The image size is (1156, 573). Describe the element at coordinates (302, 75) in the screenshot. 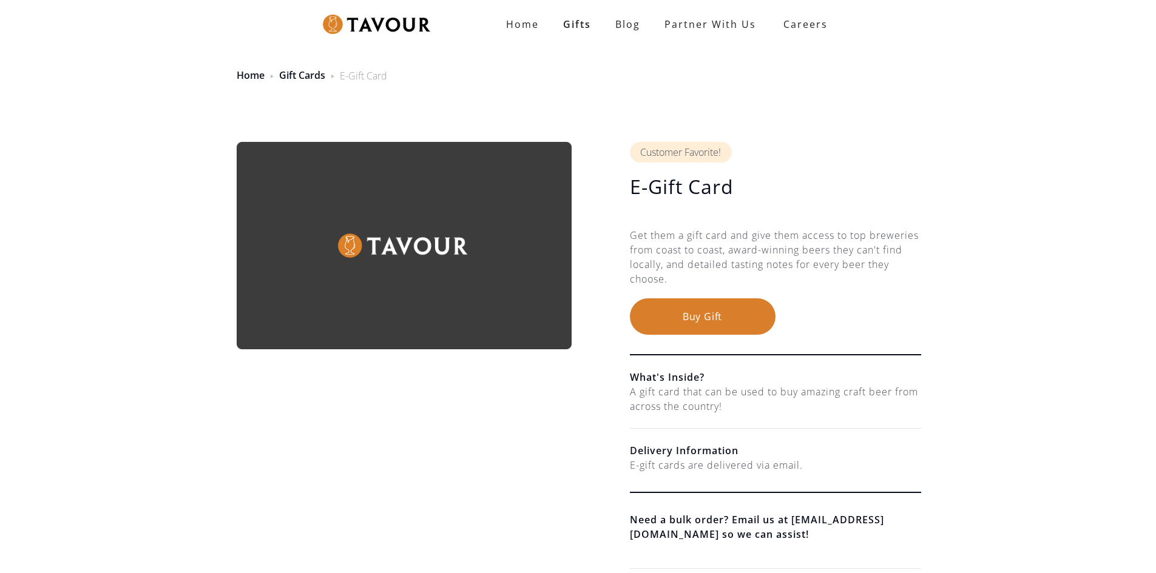

I see `a: Gift Cards` at that location.